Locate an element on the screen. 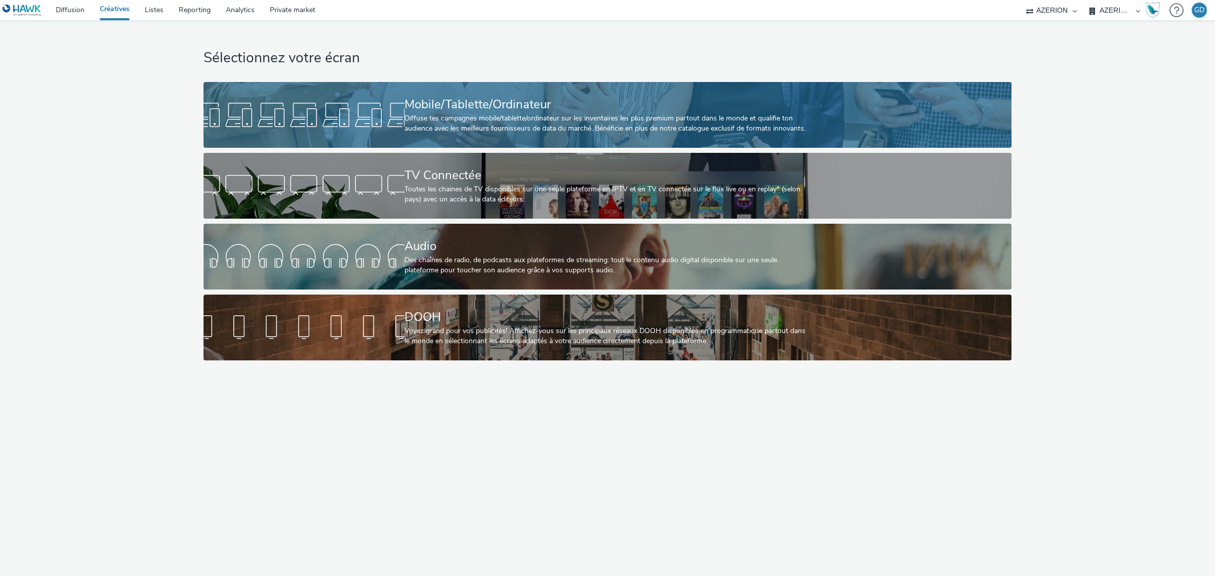 The image size is (1215, 576). div: DOOH is located at coordinates (605, 317).